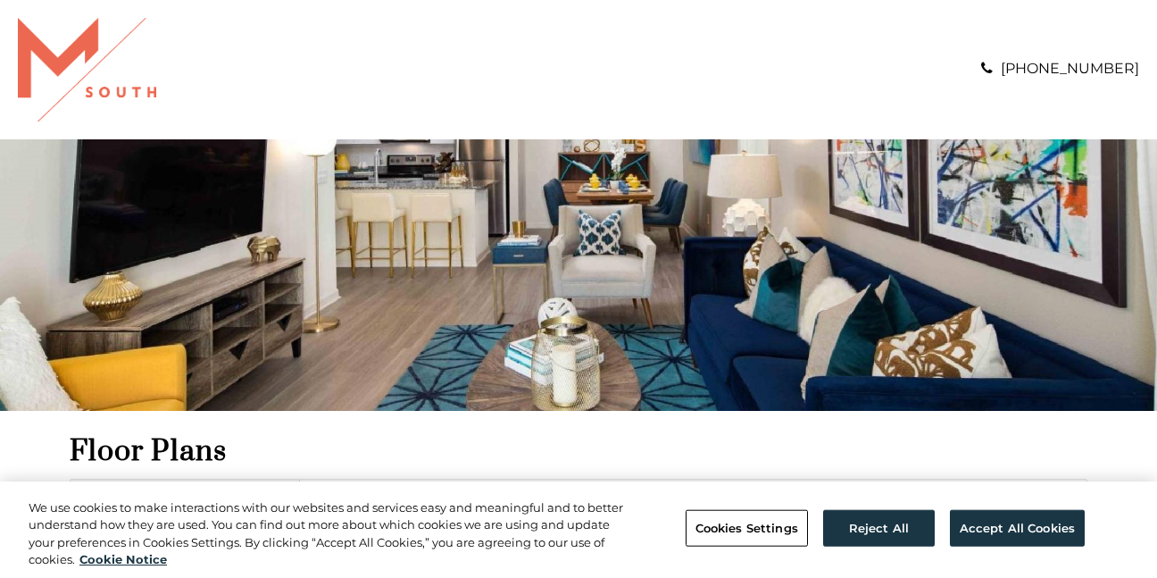 This screenshot has height=578, width=1157. I want to click on button: Cookies Settings, so click(746, 529).